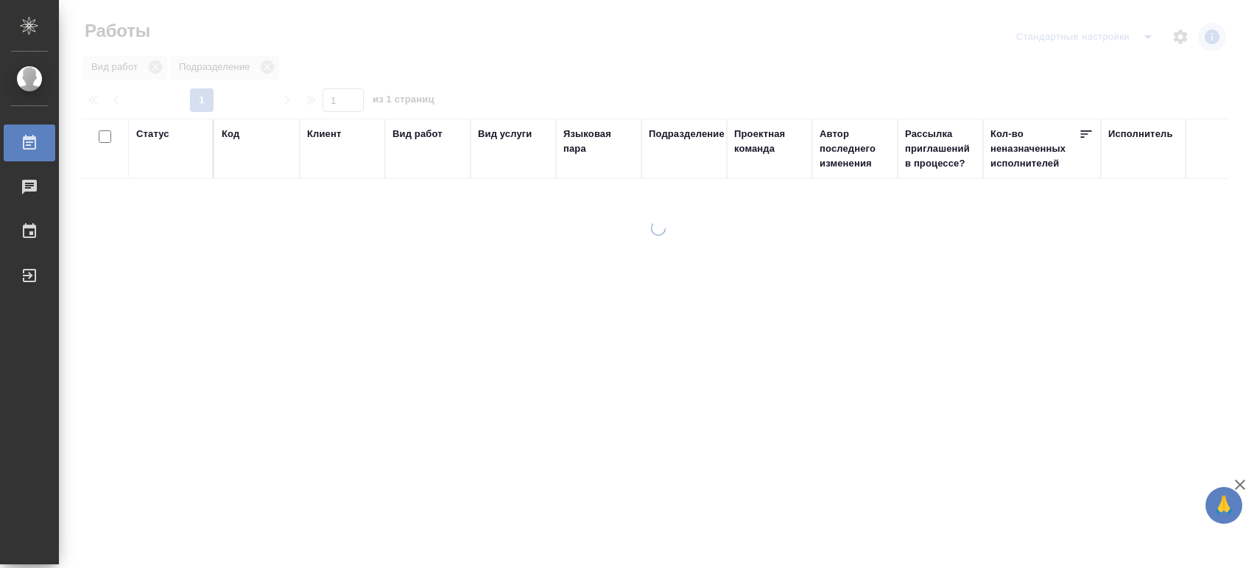 Image resolution: width=1257 pixels, height=568 pixels. Describe the element at coordinates (770, 141) in the screenshot. I see `div: Проектная команда` at that location.